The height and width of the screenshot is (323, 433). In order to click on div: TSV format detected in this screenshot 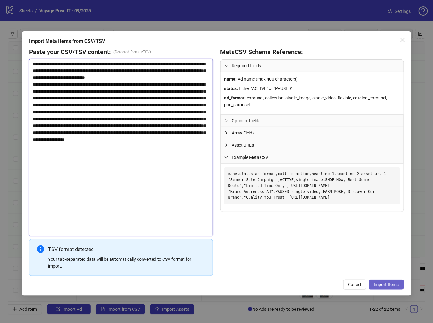, I will do `click(127, 249)`.